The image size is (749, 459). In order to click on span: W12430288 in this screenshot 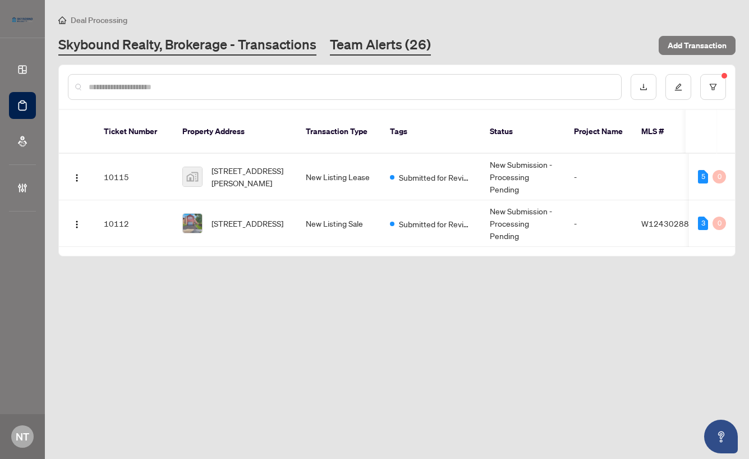, I will do `click(664, 223)`.